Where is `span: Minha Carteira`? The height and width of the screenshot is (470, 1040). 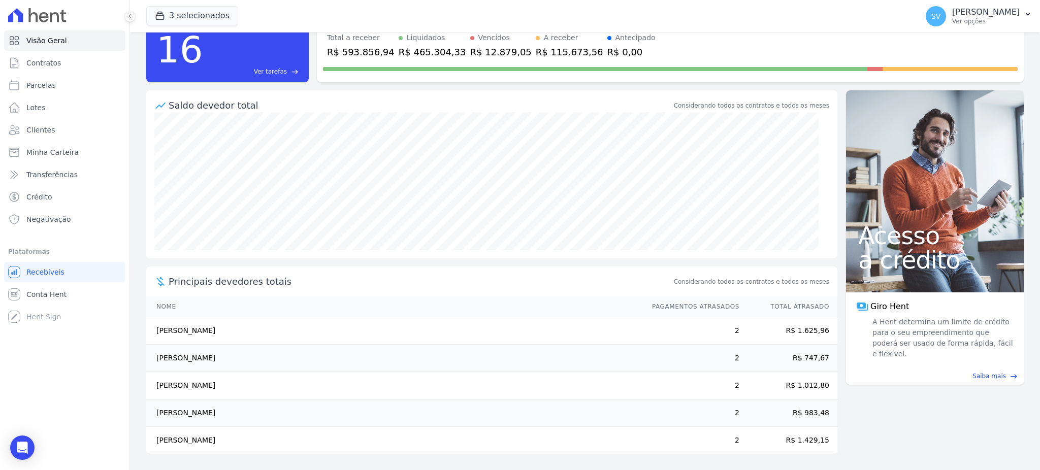
span: Minha Carteira is located at coordinates (52, 152).